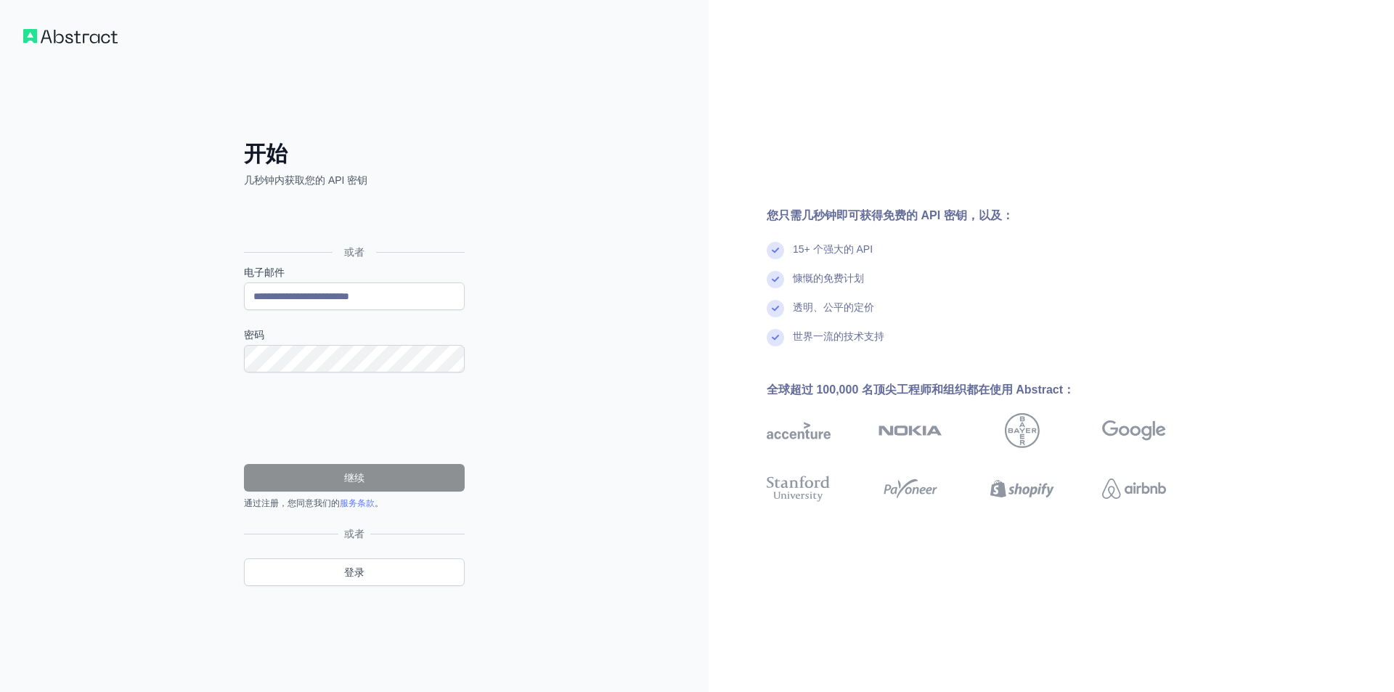  I want to click on font: 电子邮件, so click(264, 272).